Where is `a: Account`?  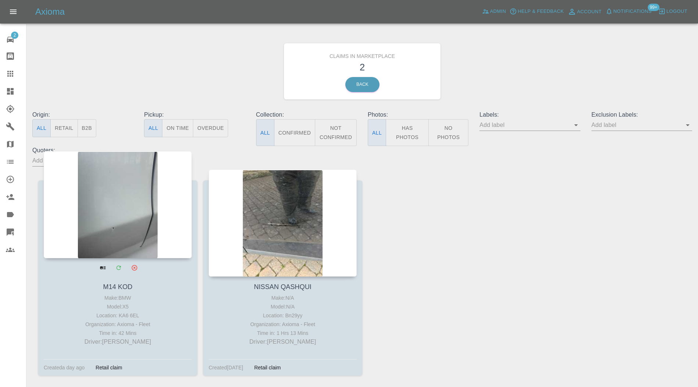
a: Account is located at coordinates (584, 12).